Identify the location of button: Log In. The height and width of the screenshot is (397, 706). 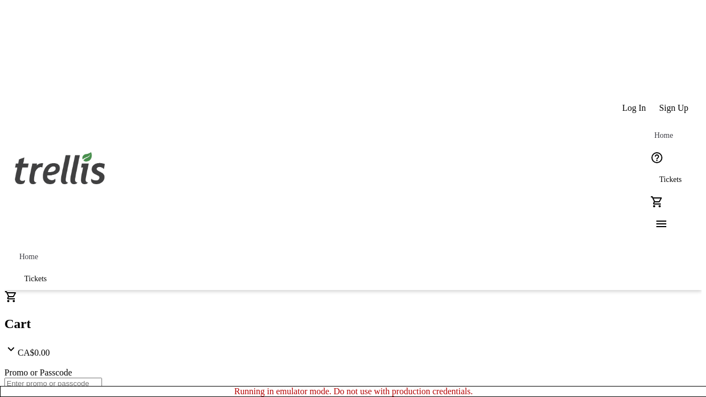
(634, 108).